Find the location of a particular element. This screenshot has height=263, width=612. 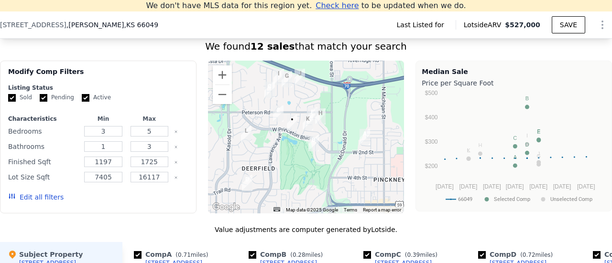

div: Bathrooms is located at coordinates (43, 147).